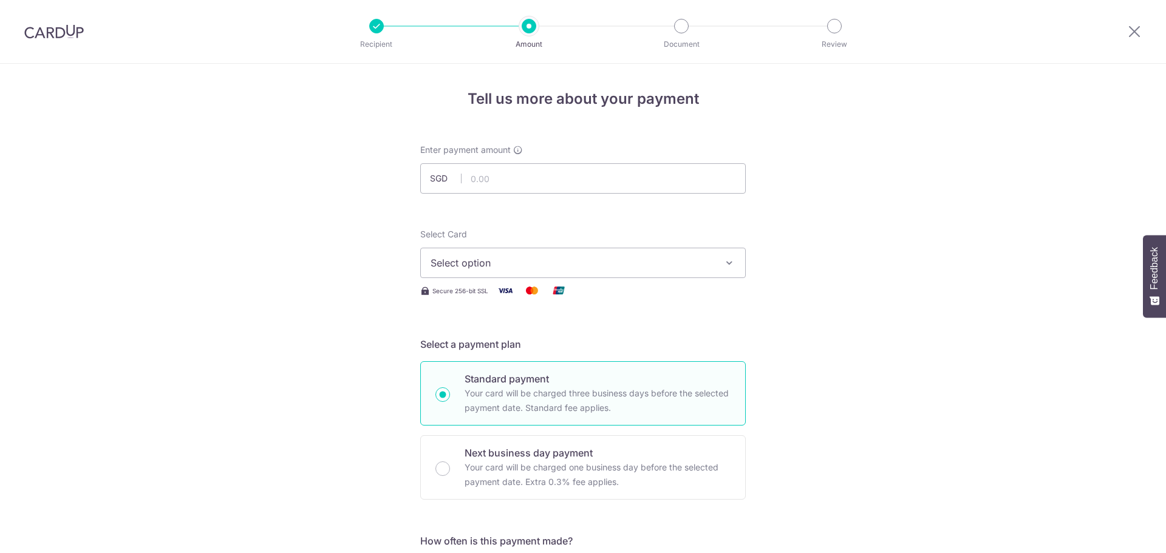 The width and height of the screenshot is (1166, 553). What do you see at coordinates (529, 44) in the screenshot?
I see `p: Amount` at bounding box center [529, 44].